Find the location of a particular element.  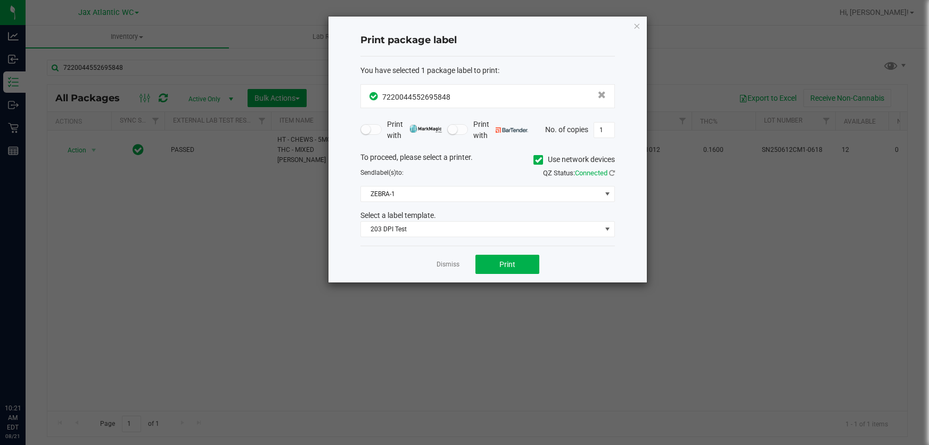

span: You have selected 1 package label to print is located at coordinates (429, 70).